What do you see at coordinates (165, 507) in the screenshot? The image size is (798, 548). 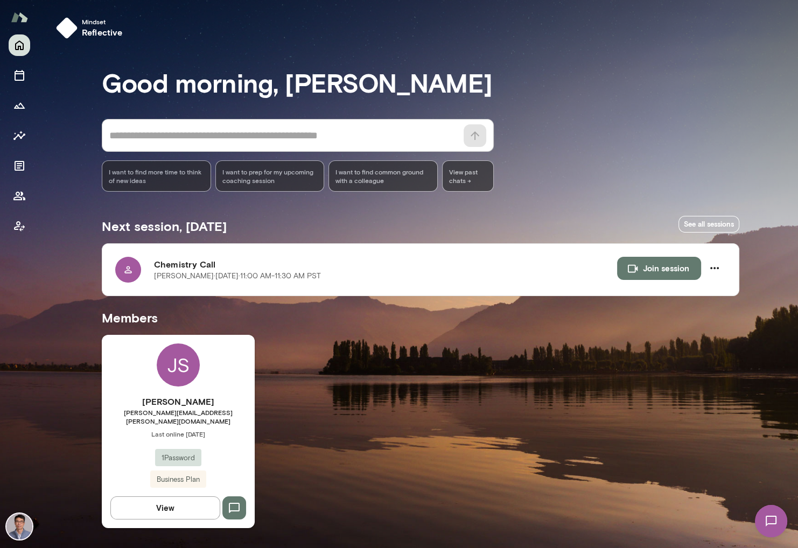 I see `button: View` at bounding box center [165, 507].